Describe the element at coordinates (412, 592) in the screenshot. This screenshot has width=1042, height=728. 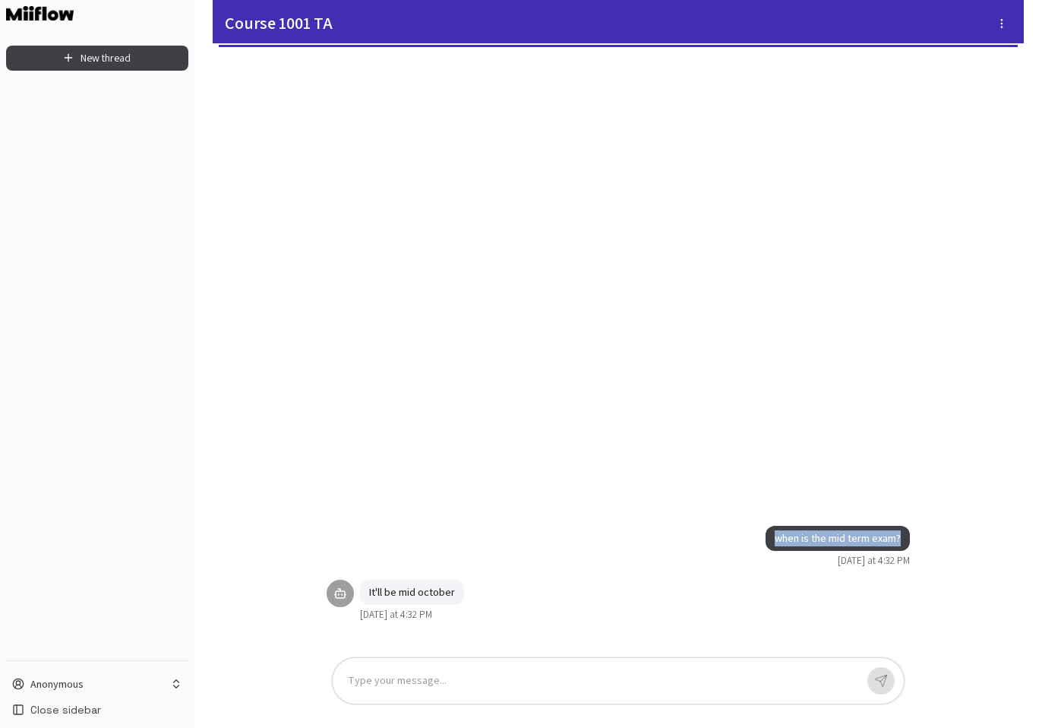
I see `p: It'll be mid october` at that location.